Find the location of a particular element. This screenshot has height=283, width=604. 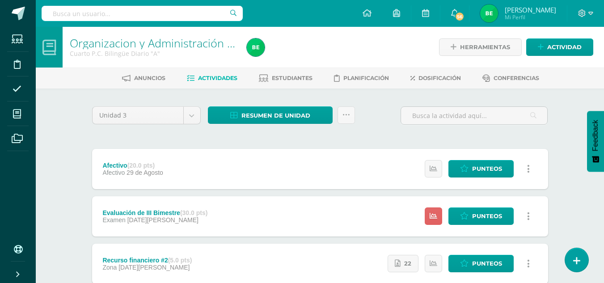

a: 22 is located at coordinates (403, 263).